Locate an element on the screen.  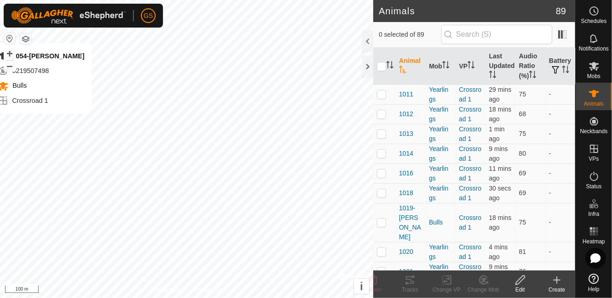
th: Last Updated is located at coordinates (500, 66).